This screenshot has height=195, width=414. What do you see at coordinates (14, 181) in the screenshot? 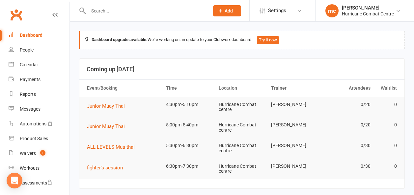
I see `div: Open Intercom Messenger` at bounding box center [14, 181].